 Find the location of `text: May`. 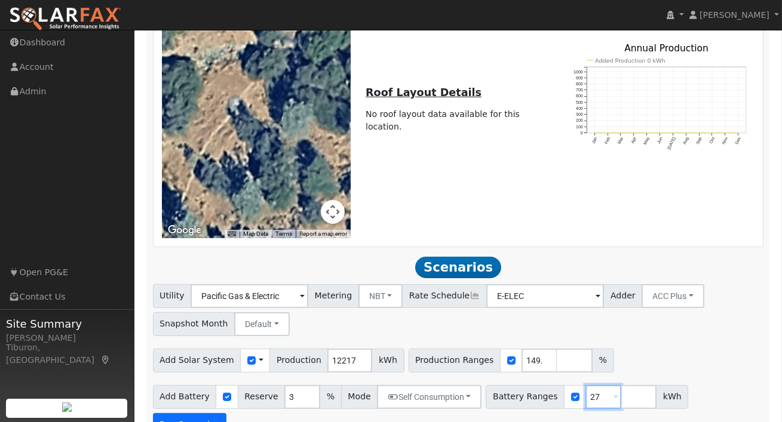

text: May is located at coordinates (646, 141).